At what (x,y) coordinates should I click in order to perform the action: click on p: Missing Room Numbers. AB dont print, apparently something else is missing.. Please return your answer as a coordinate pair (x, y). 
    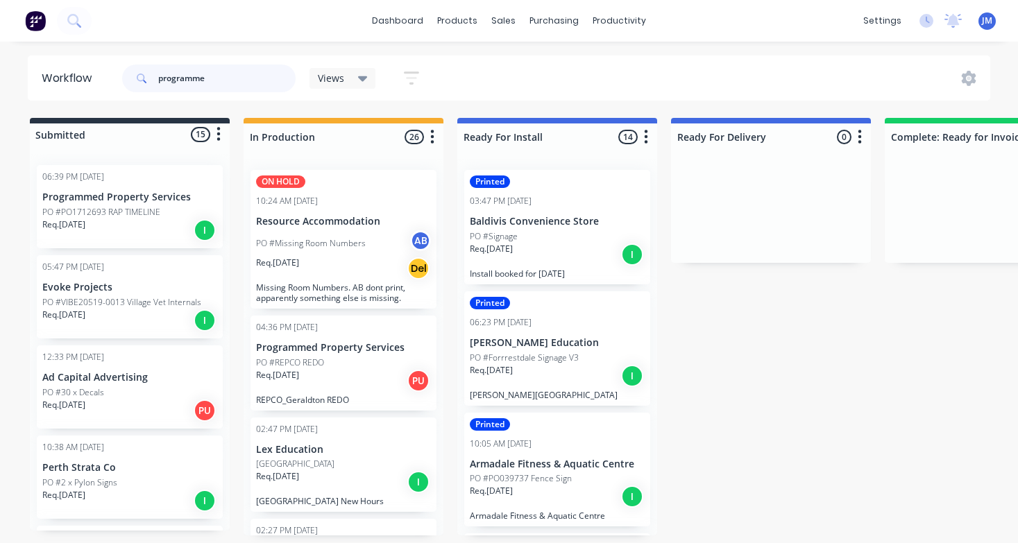
    Looking at the image, I should click on (343, 293).